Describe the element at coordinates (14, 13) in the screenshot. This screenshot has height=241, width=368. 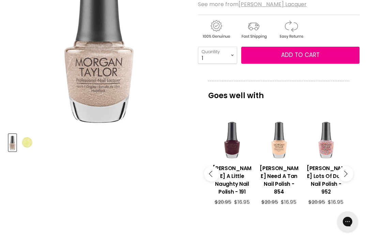
I see `button: Open gorgias live chat` at that location.